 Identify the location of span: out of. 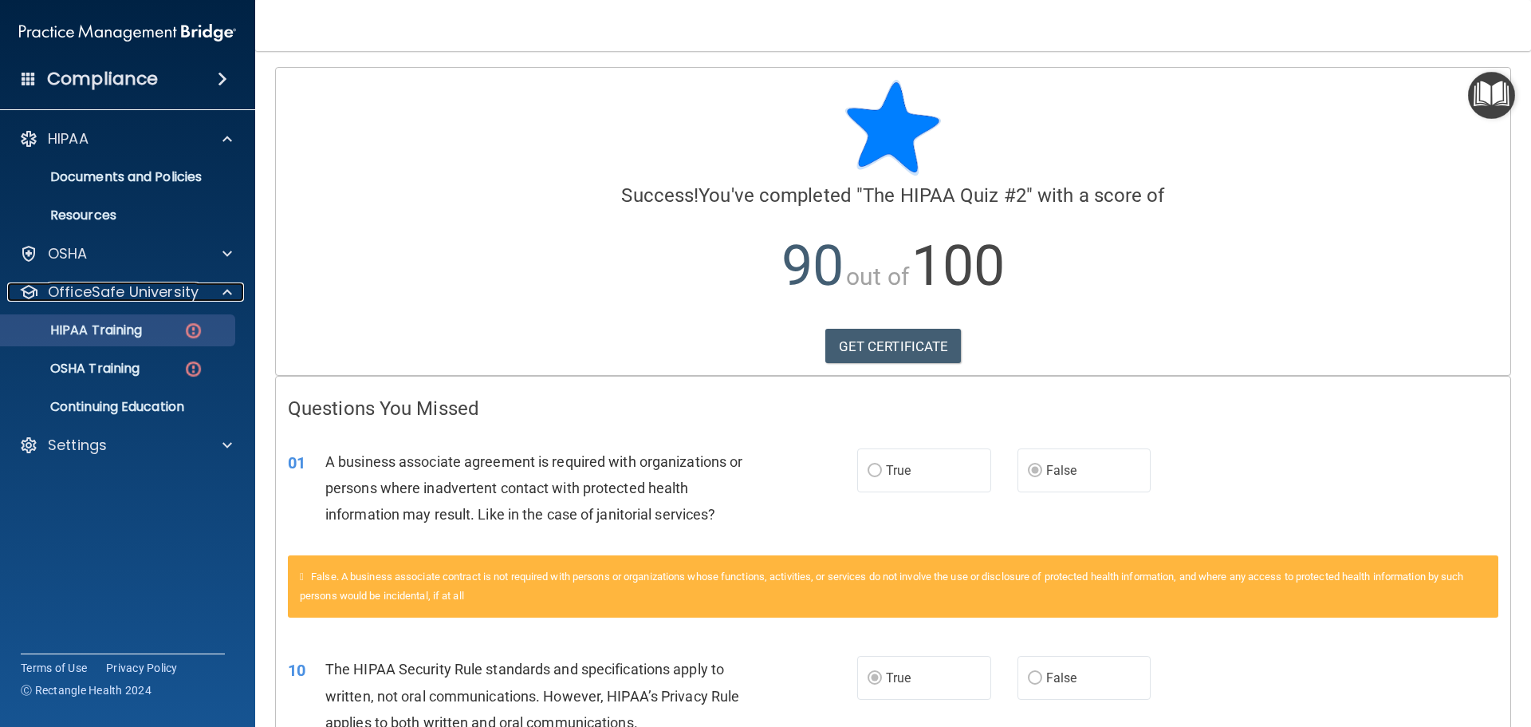
(877, 276).